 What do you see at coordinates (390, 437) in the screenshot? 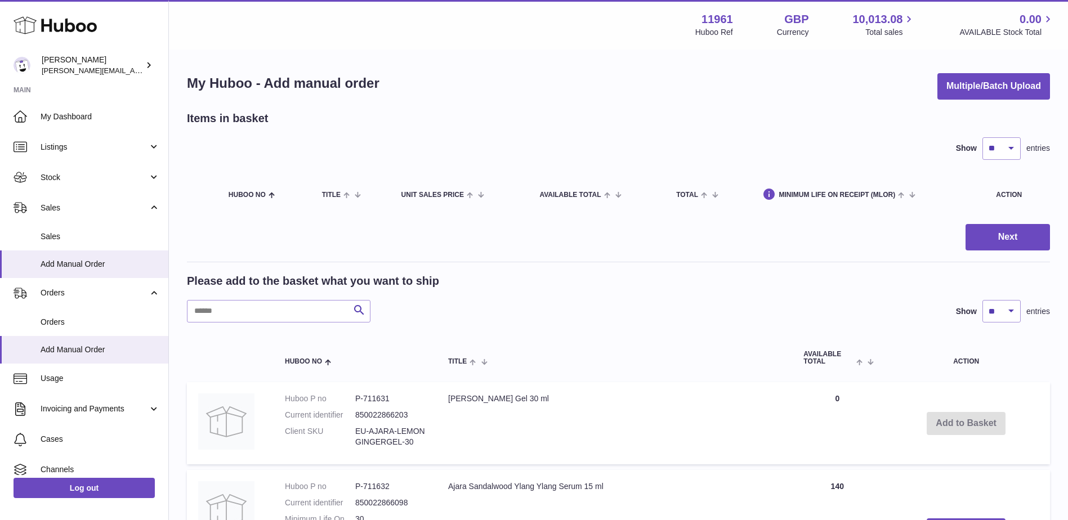
I see `dd: EU-AJARA-LEMONGINGERGEL-30` at bounding box center [390, 437].